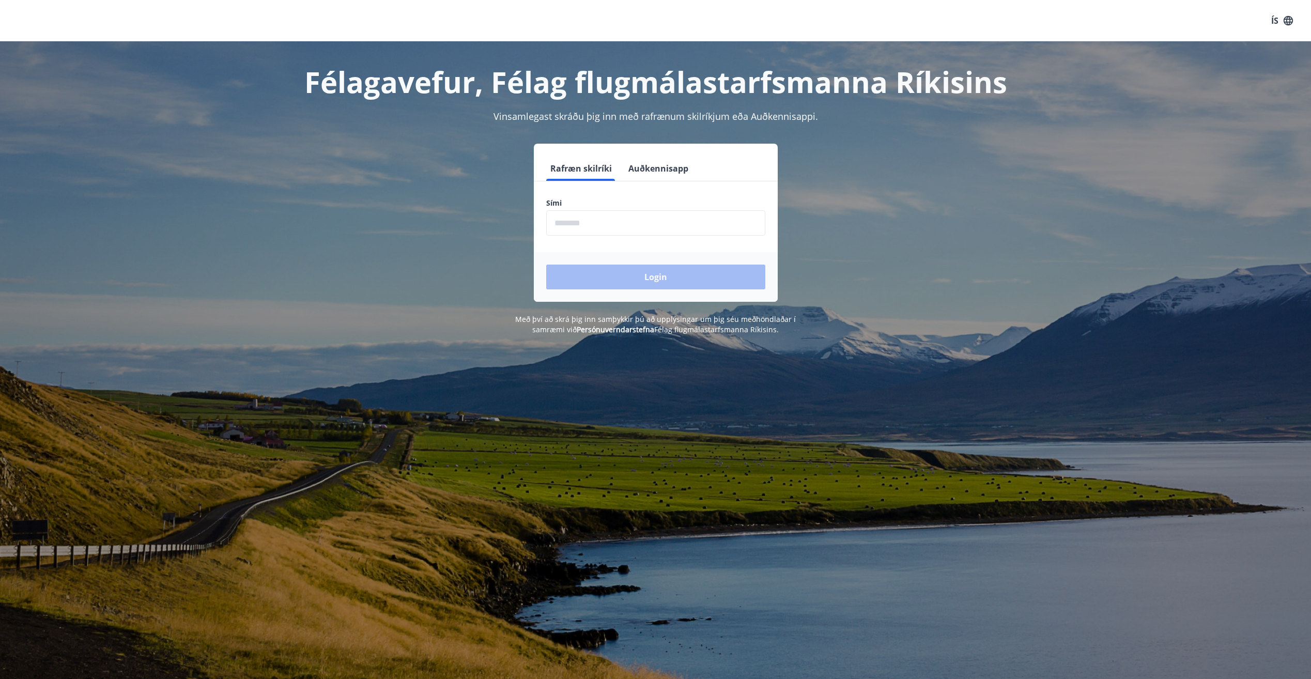  I want to click on span: Með því að skrá þig inn samþykkir þú að upplýsingar um þig séu meðhöndlaðar í samræmi við Félag f..., so click(655, 324).